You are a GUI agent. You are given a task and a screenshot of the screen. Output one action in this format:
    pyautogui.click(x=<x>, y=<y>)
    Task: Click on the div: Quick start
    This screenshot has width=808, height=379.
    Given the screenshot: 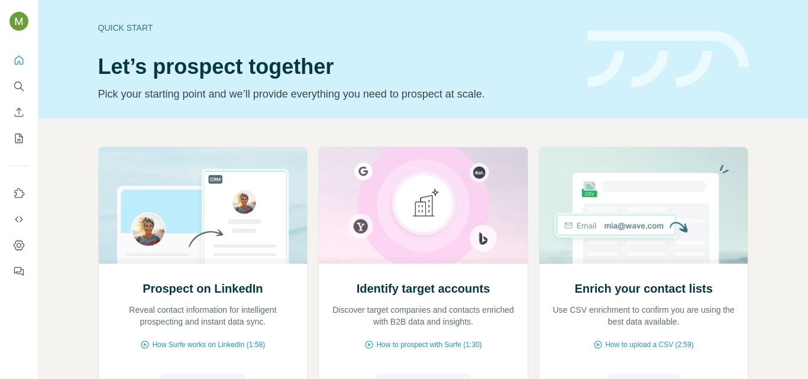 What is the action you would take?
    pyautogui.click(x=335, y=28)
    